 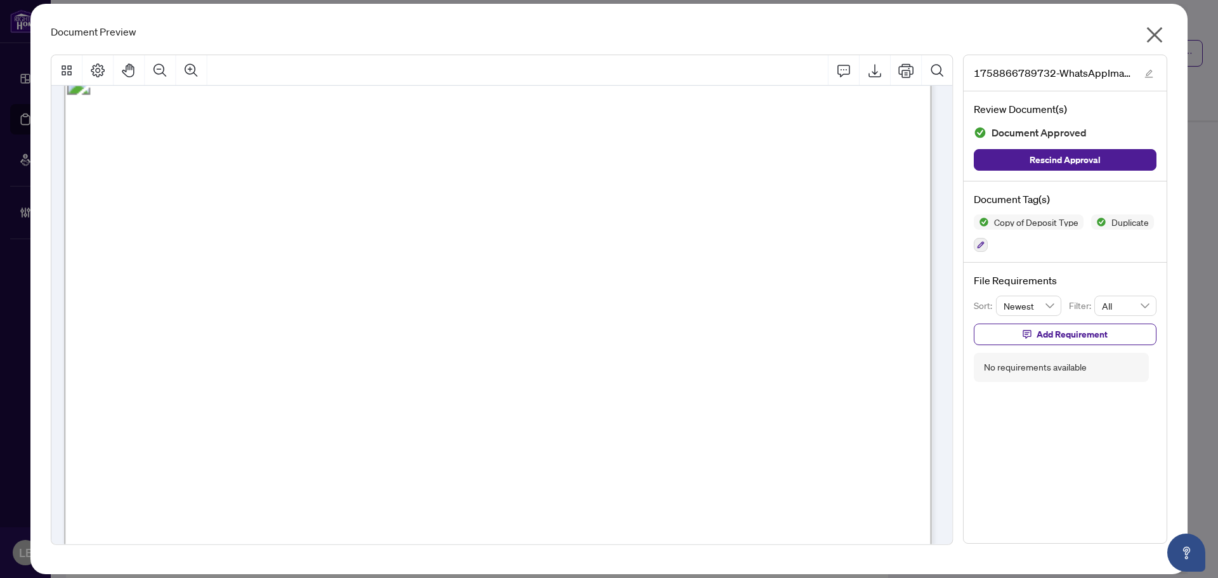 What do you see at coordinates (1081, 306) in the screenshot?
I see `p: Filter:` at bounding box center [1081, 306].